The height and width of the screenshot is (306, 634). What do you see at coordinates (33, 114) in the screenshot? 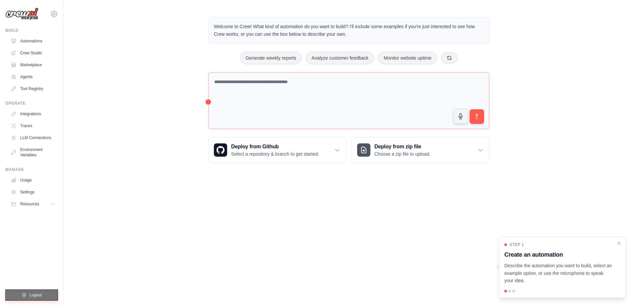
I see `a: Integrations` at bounding box center [33, 114].